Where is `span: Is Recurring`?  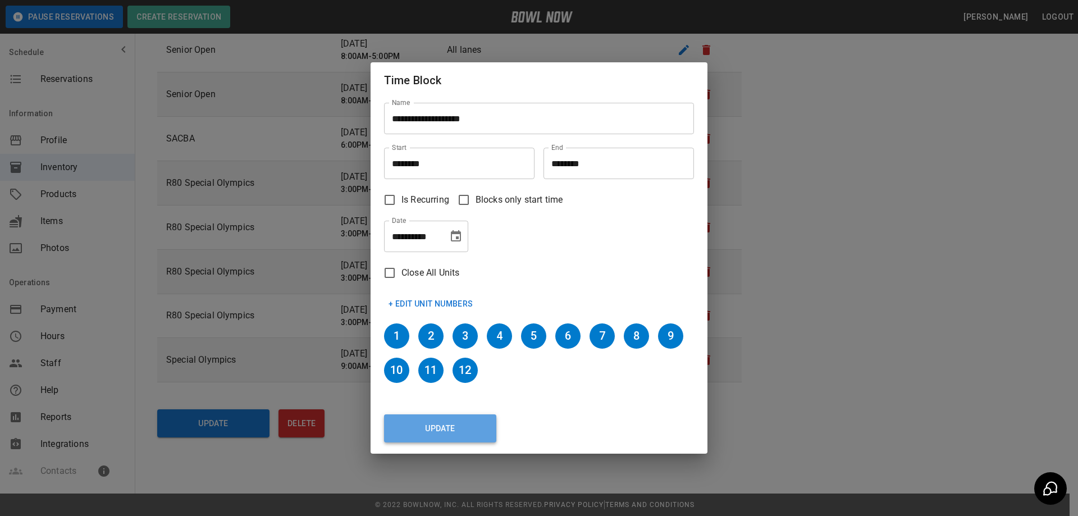 span: Is Recurring is located at coordinates (425, 200).